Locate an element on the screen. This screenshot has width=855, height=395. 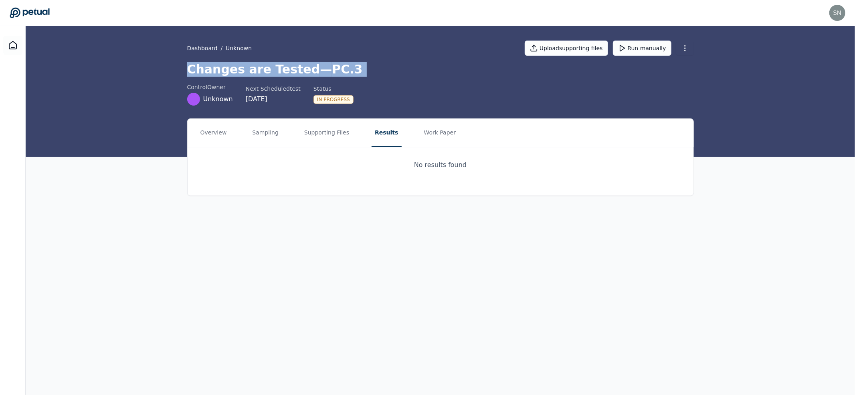
div: No results found is located at coordinates (440, 165).